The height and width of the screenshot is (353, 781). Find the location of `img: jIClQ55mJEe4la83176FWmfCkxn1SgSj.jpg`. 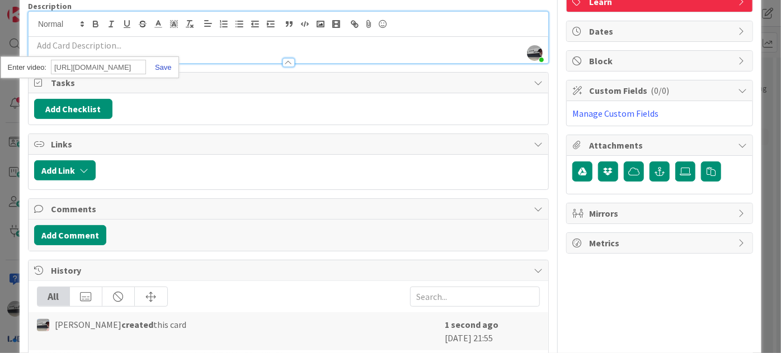

img: jIClQ55mJEe4la83176FWmfCkxn1SgSj.jpg is located at coordinates (535, 53).